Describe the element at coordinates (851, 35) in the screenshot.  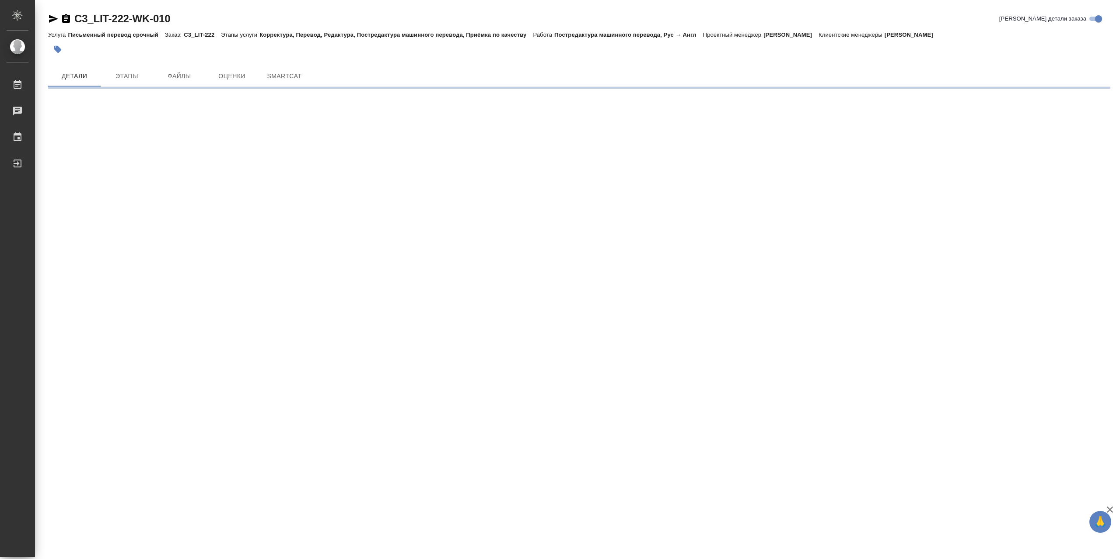
I see `p: Клиентские менеджеры` at that location.